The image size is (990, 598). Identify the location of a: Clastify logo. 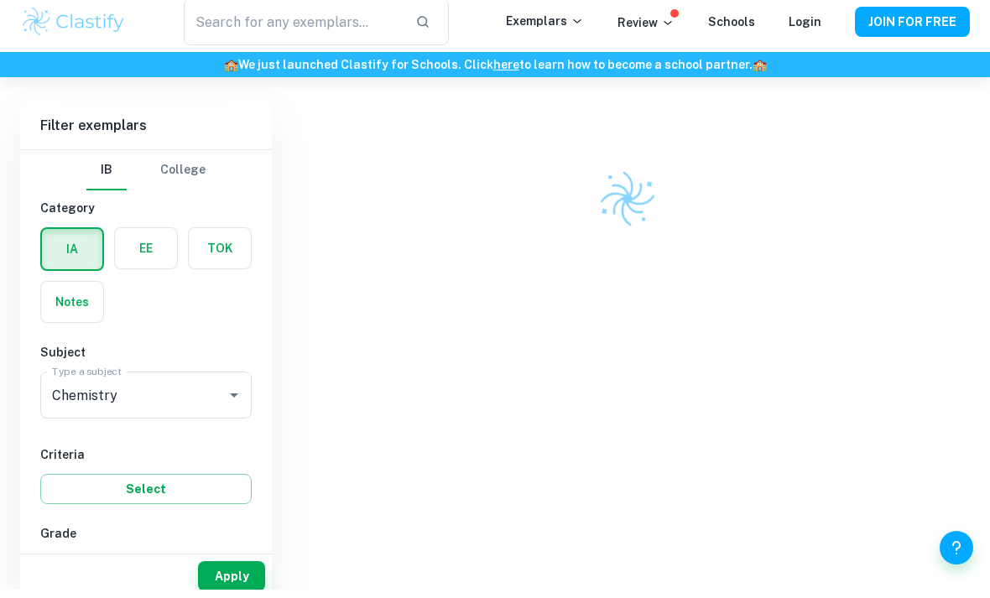
(73, 30).